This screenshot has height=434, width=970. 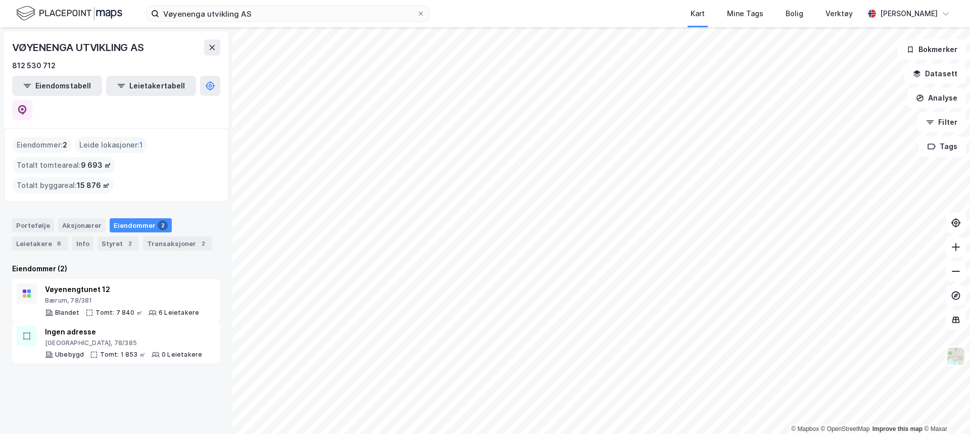 I want to click on a: Improve this map, so click(x=897, y=429).